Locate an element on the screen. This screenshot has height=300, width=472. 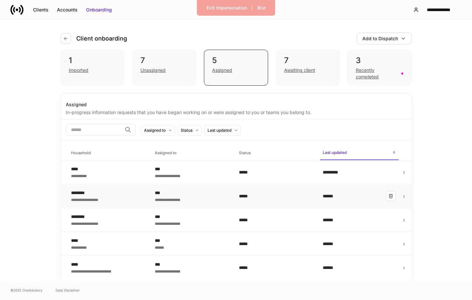
div: Imported is located at coordinates (78, 70).